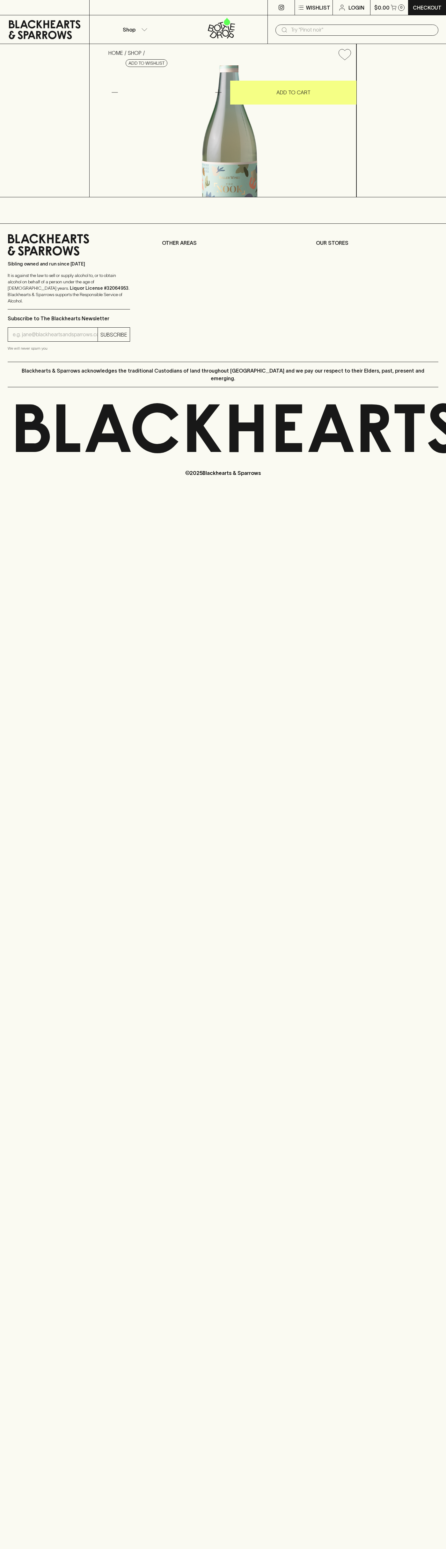 The width and height of the screenshot is (446, 1549). Describe the element at coordinates (134, 29) in the screenshot. I see `button: Shop` at that location.